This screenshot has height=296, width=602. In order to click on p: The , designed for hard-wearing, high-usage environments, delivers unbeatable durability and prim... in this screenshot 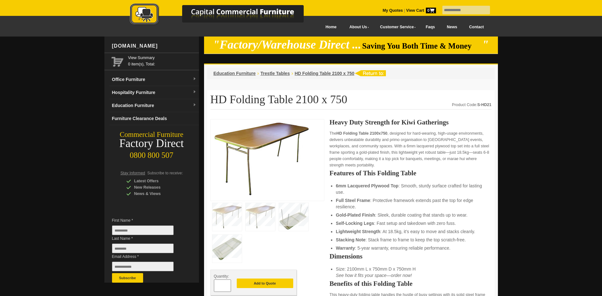, I will do `click(410, 149)`.